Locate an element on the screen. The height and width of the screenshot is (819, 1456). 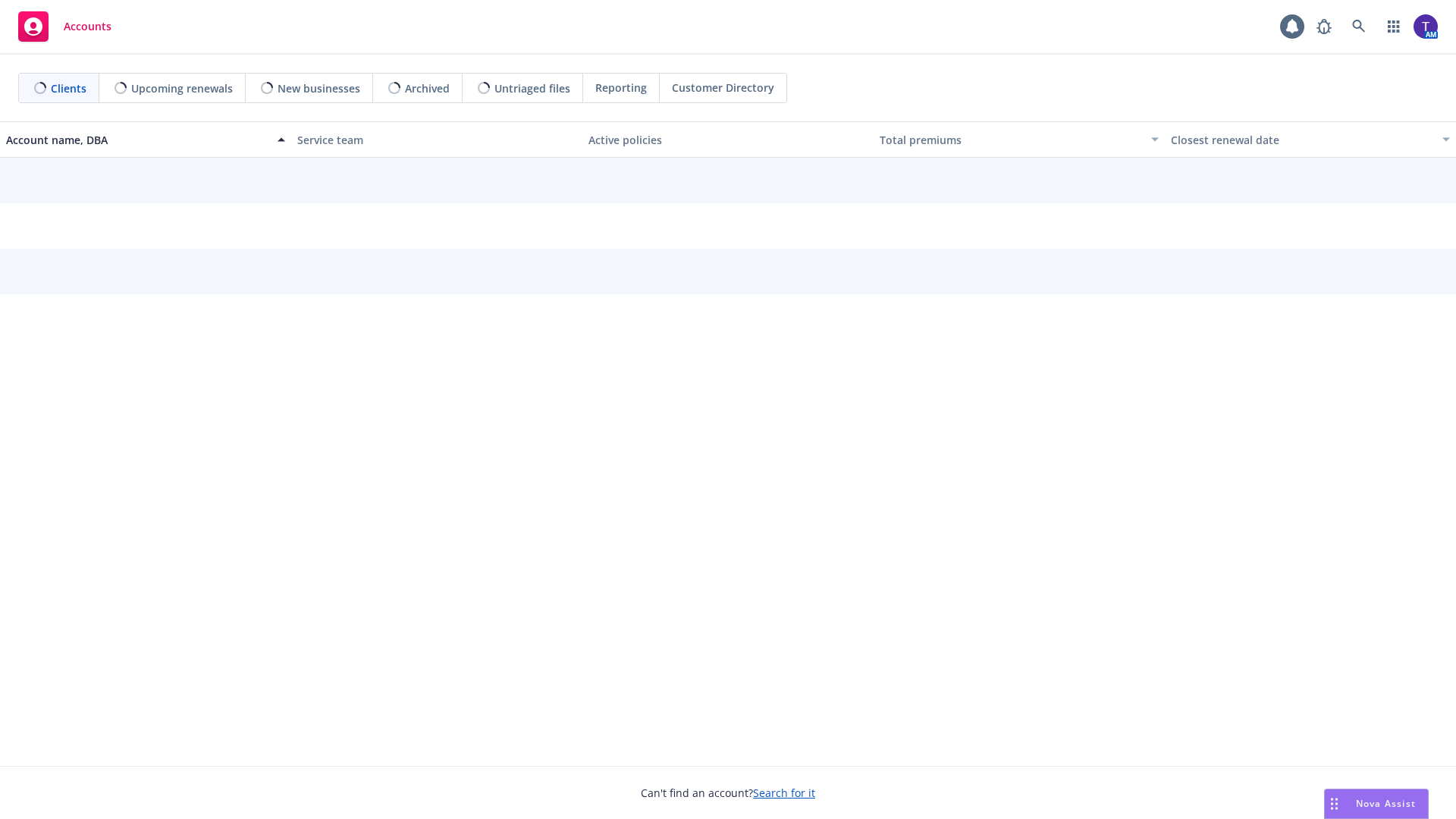
span: New businesses is located at coordinates (319, 88).